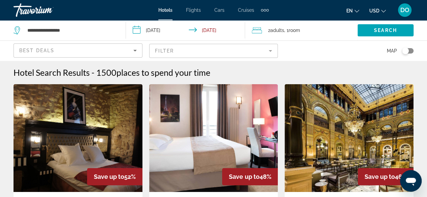  I want to click on a: Flights, so click(193, 10).